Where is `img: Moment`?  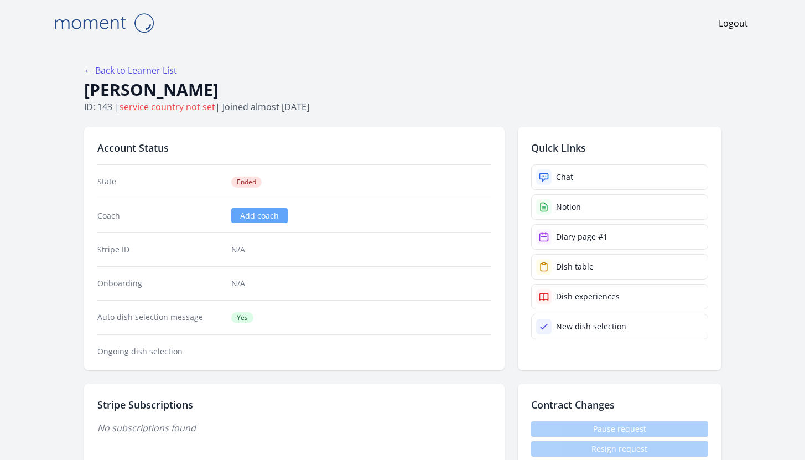 img: Moment is located at coordinates (104, 23).